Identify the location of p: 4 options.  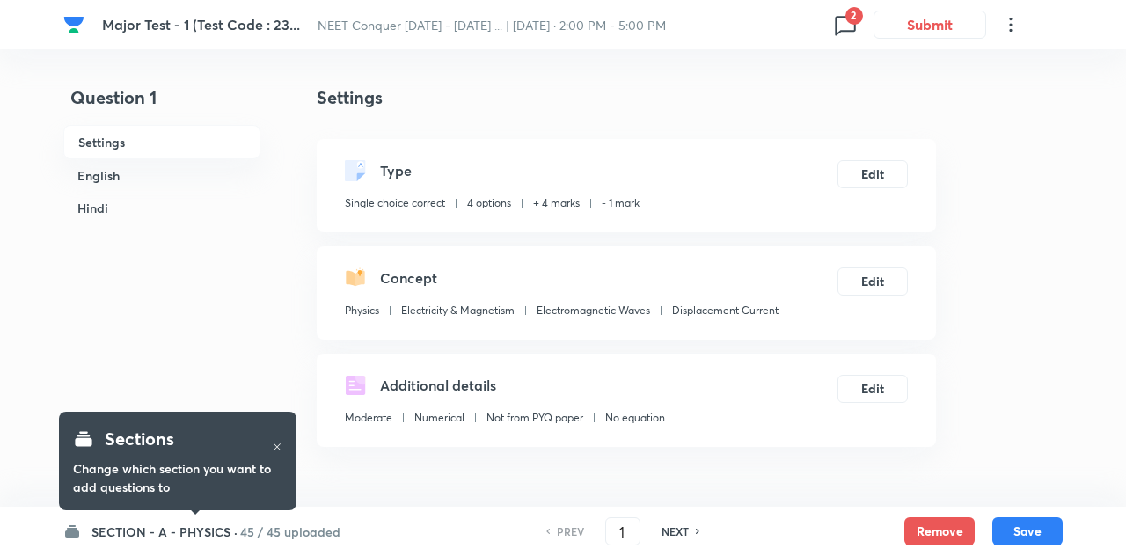
(489, 203).